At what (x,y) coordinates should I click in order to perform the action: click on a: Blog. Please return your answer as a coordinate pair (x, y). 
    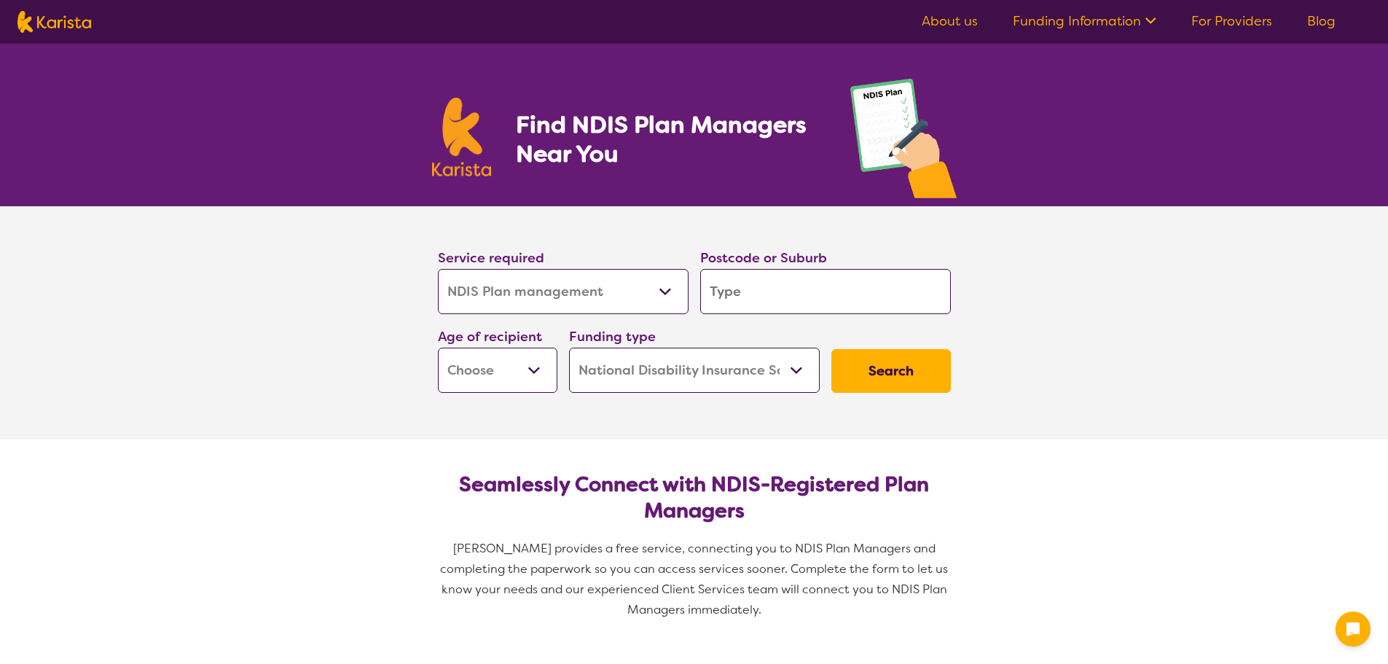
    Looking at the image, I should click on (1321, 21).